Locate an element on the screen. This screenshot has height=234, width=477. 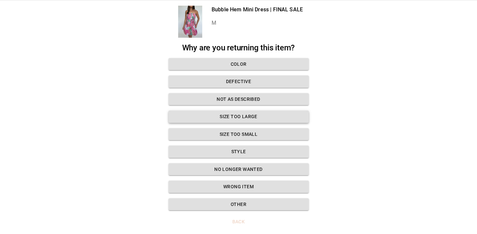
button: Wrong Item is located at coordinates (239, 187).